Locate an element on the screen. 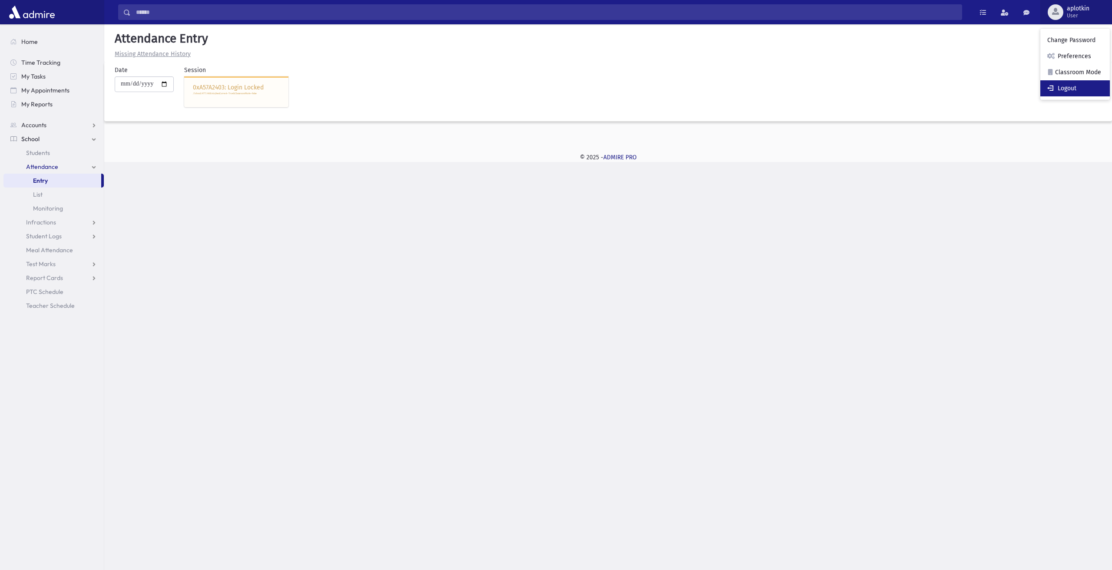 This screenshot has width=1112, height=570. h5: Attendance Entry is located at coordinates (608, 39).